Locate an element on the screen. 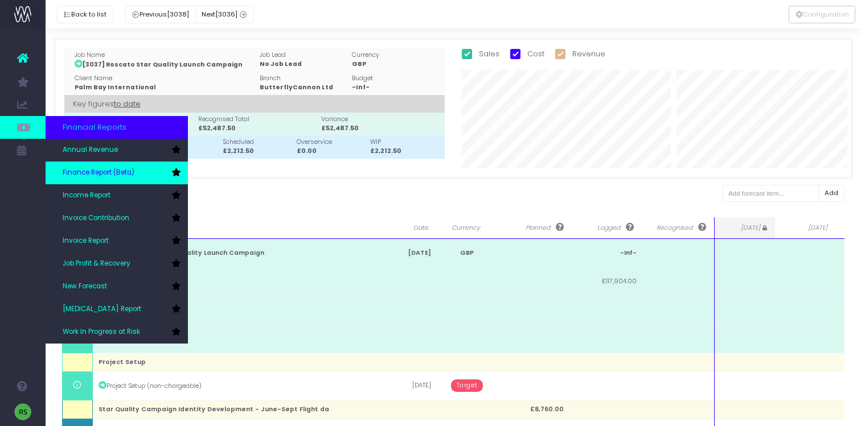  span: Invoice Report is located at coordinates (85, 241).